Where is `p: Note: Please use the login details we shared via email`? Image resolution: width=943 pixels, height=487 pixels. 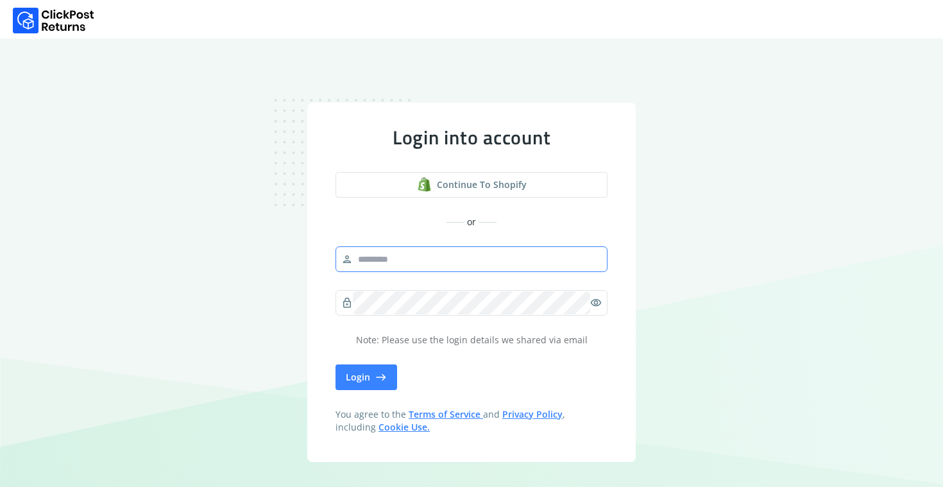 p: Note: Please use the login details we shared via email is located at coordinates (472, 340).